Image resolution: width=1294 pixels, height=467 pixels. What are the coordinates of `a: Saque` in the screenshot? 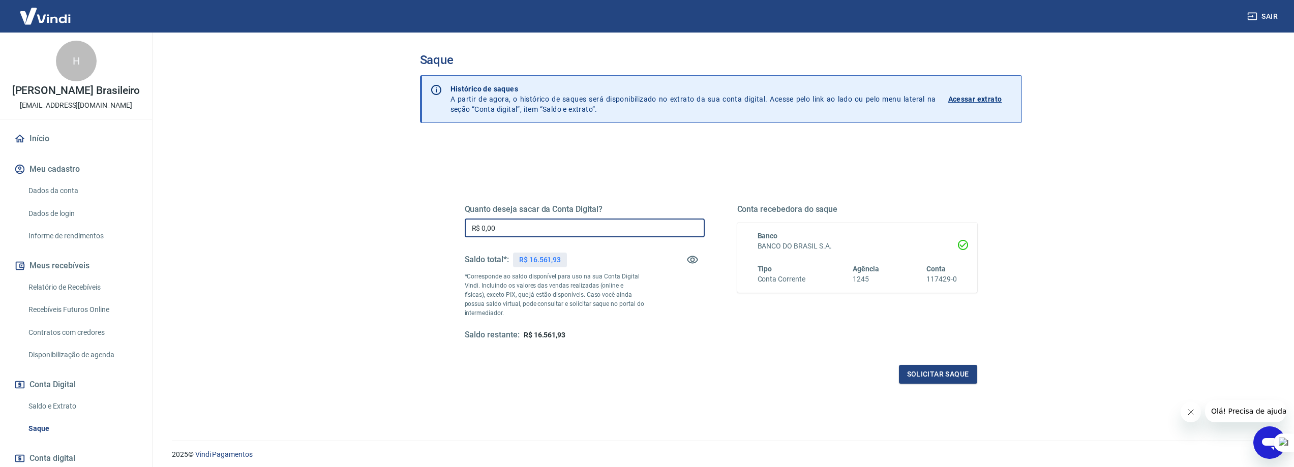 It's located at (82, 429).